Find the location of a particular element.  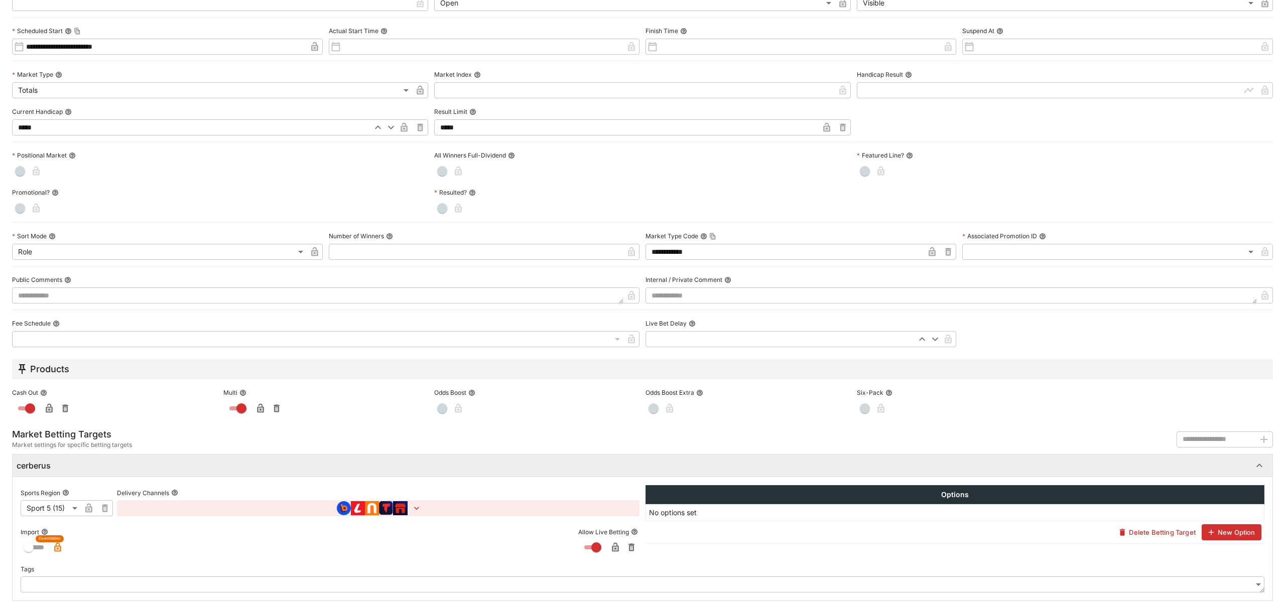

button: Market Type CodeCopy To Clipboard is located at coordinates (704, 236).